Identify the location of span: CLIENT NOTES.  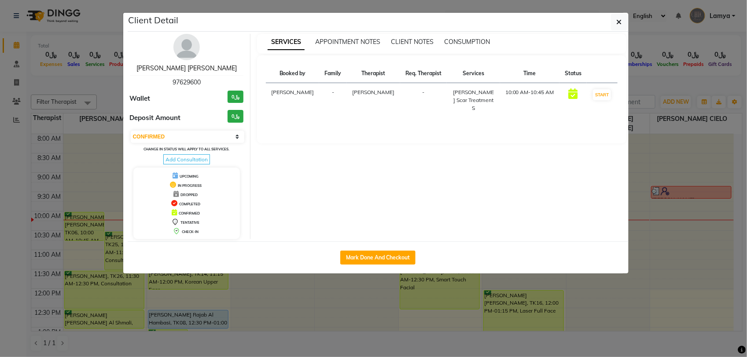
(412, 42).